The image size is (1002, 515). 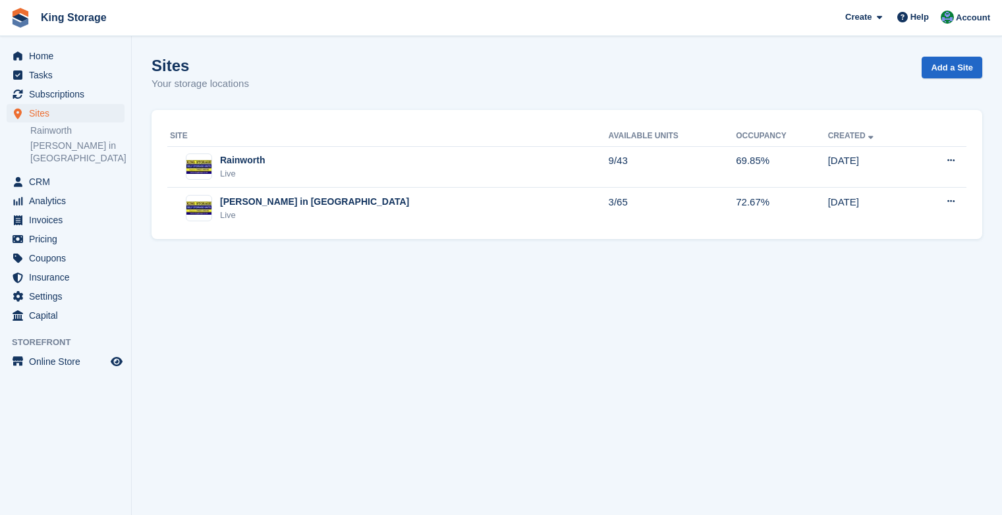 What do you see at coordinates (71, 343) in the screenshot?
I see `span: Storefront` at bounding box center [71, 343].